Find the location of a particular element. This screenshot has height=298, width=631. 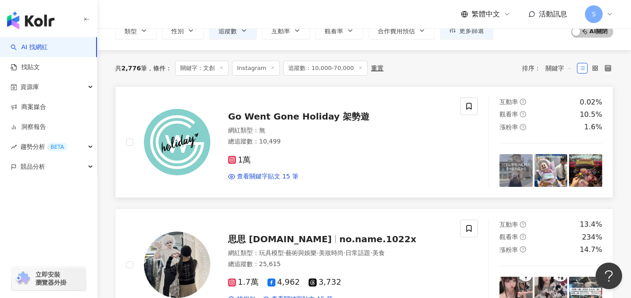

span: 條件 ： is located at coordinates (159, 68).